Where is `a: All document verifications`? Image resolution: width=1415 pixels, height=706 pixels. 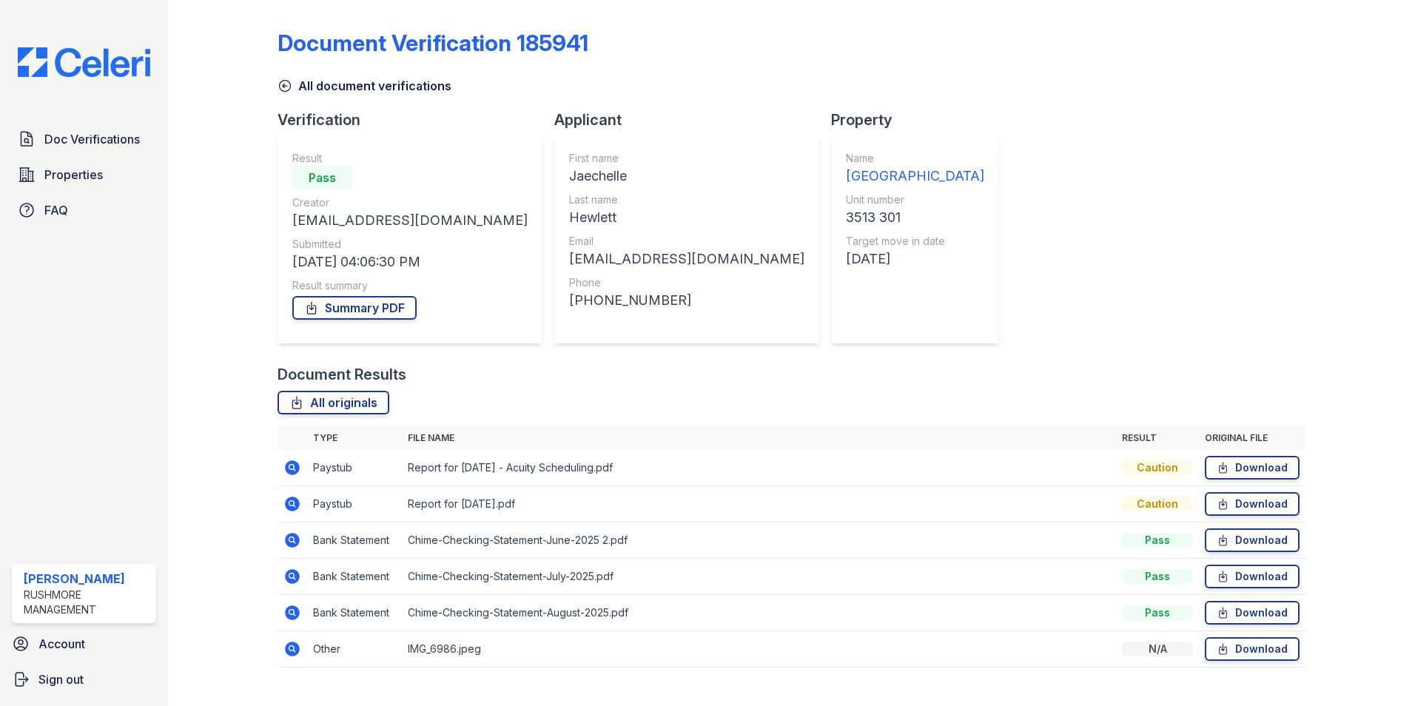
a: All document verifications is located at coordinates (364, 86).